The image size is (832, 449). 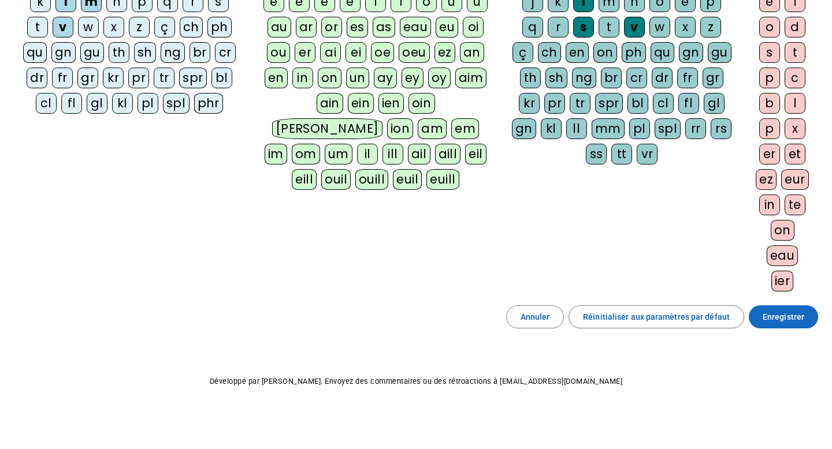 What do you see at coordinates (795, 103) in the screenshot?
I see `div: l` at bounding box center [795, 103].